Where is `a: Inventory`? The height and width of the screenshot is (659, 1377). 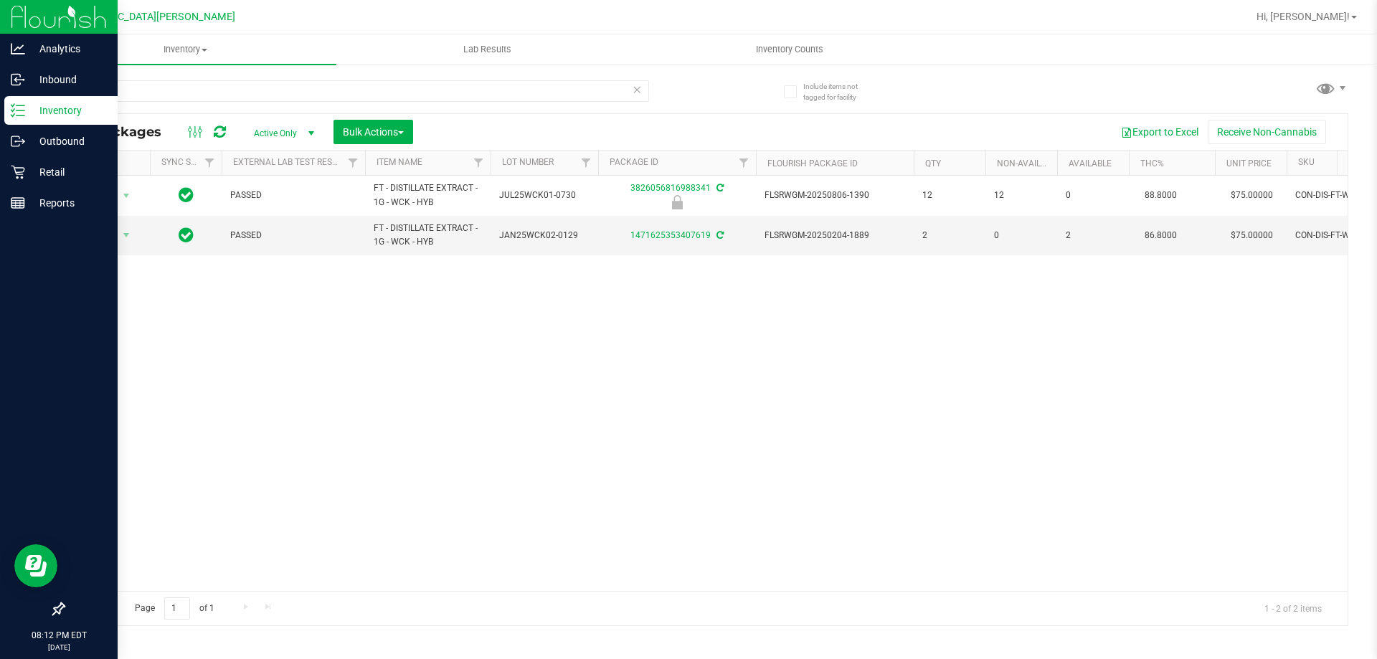 a: Inventory is located at coordinates (185, 49).